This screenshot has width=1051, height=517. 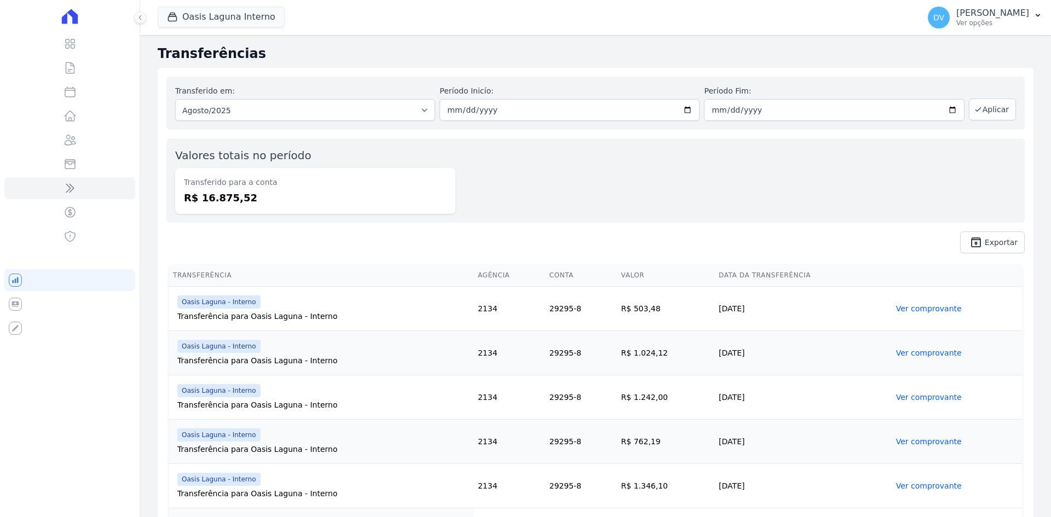 I want to click on h2: Transferências, so click(x=596, y=54).